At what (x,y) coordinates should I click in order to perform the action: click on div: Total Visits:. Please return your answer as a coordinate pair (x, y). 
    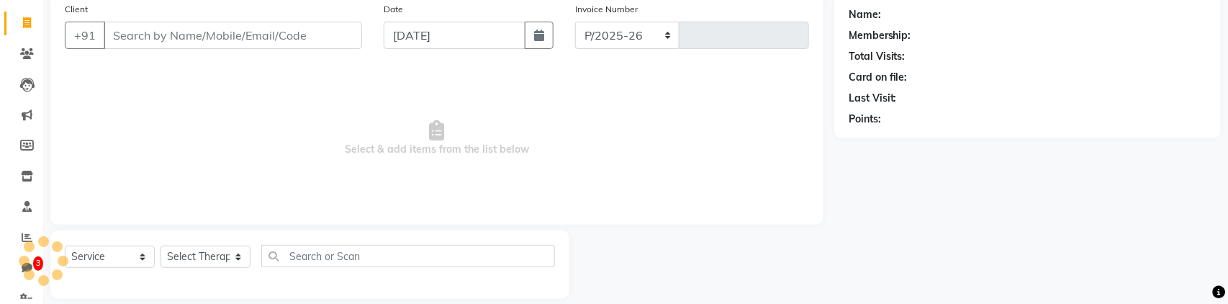
    Looking at the image, I should click on (877, 56).